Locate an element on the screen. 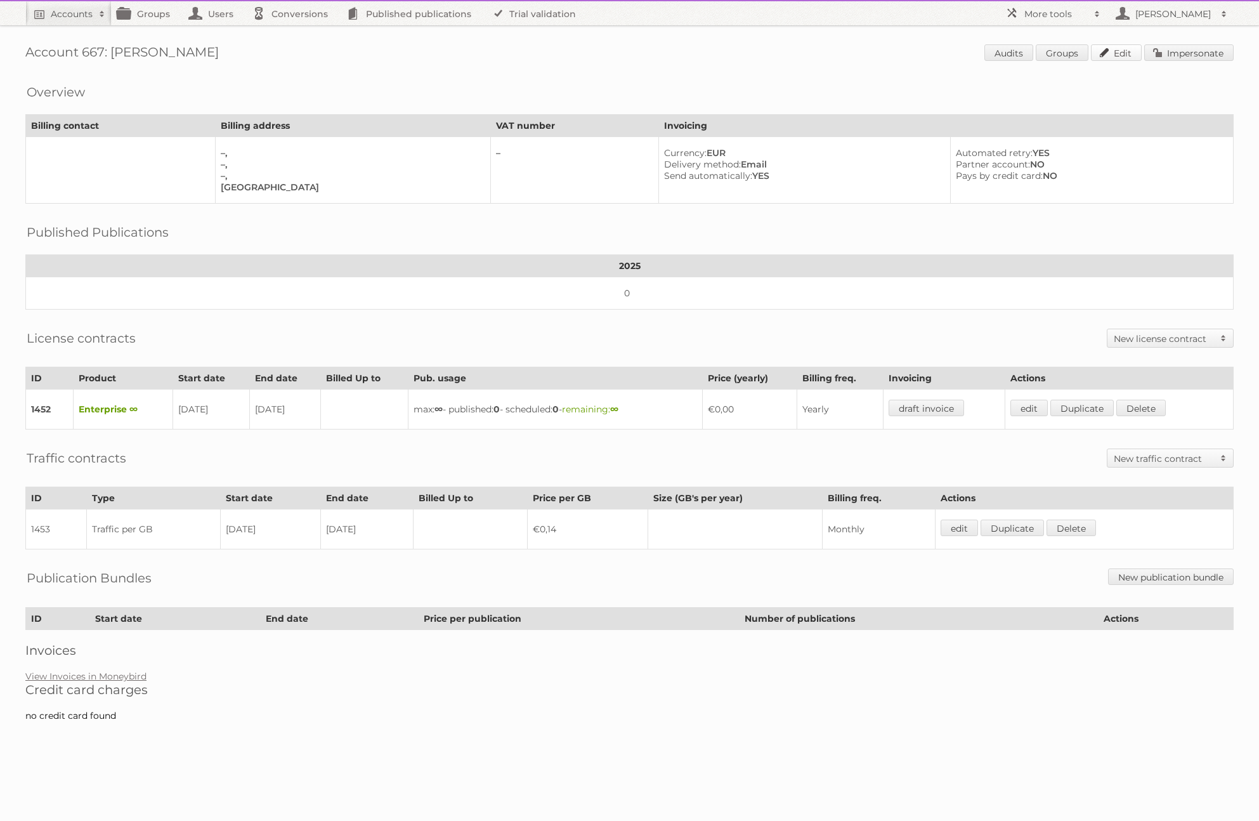  th: Type is located at coordinates (153, 498).